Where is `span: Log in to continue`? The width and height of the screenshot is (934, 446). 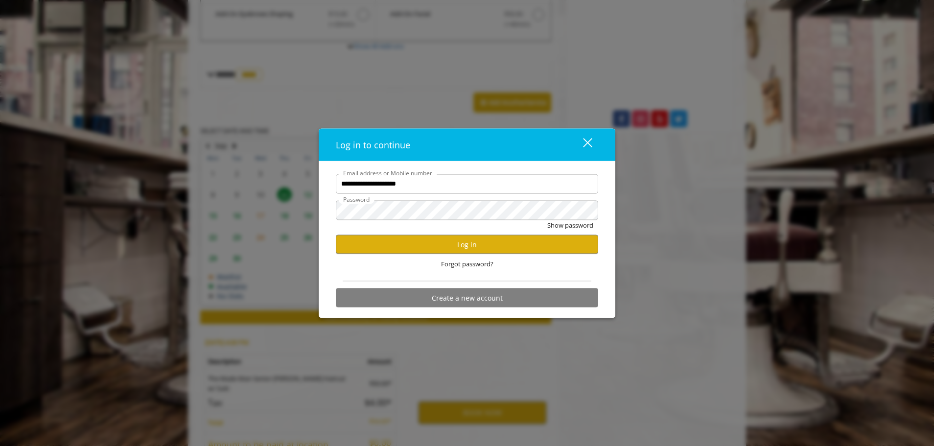 span: Log in to continue is located at coordinates (373, 144).